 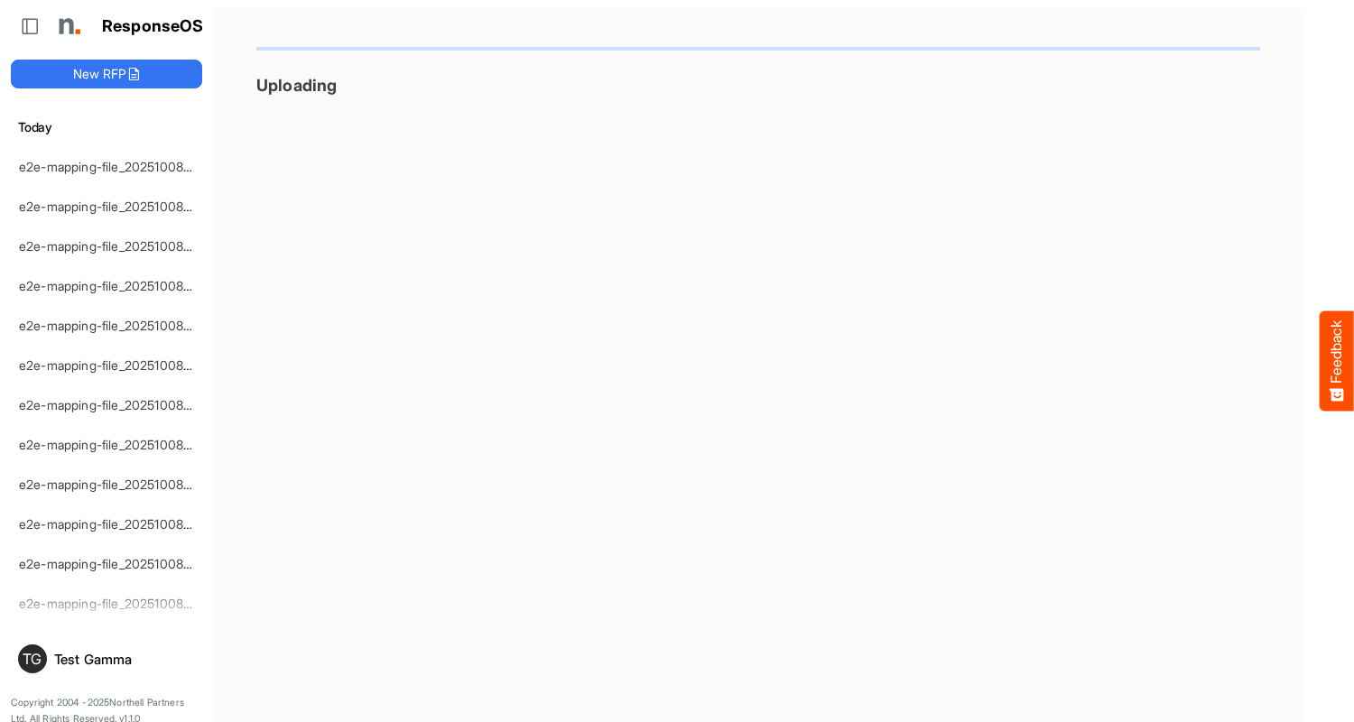 I want to click on button: Feedback, so click(x=1337, y=361).